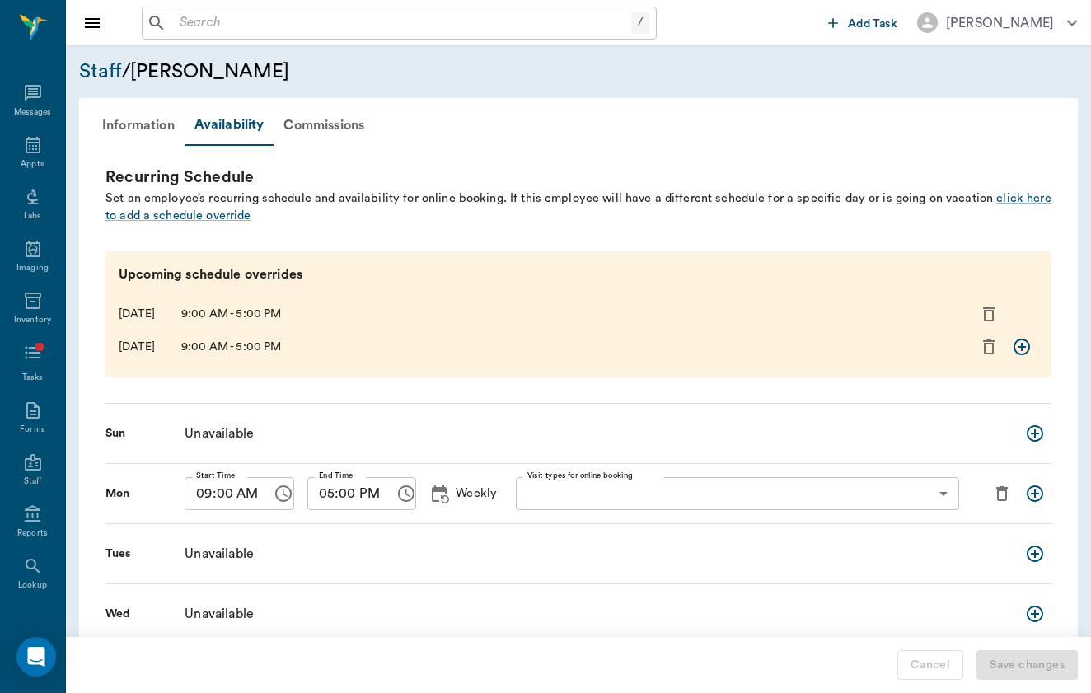  What do you see at coordinates (578, 177) in the screenshot?
I see `div: Recurring Schedule` at bounding box center [578, 177].